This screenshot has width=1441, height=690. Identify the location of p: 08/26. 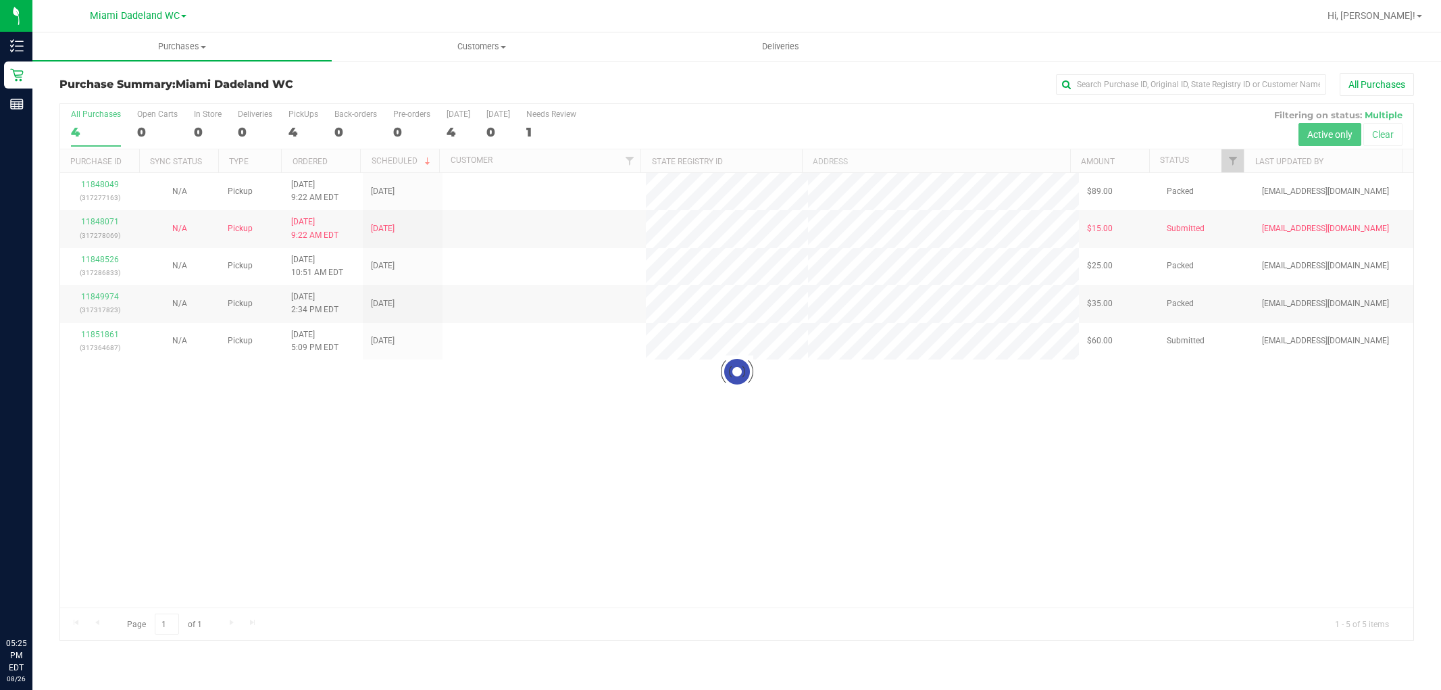
(16, 678).